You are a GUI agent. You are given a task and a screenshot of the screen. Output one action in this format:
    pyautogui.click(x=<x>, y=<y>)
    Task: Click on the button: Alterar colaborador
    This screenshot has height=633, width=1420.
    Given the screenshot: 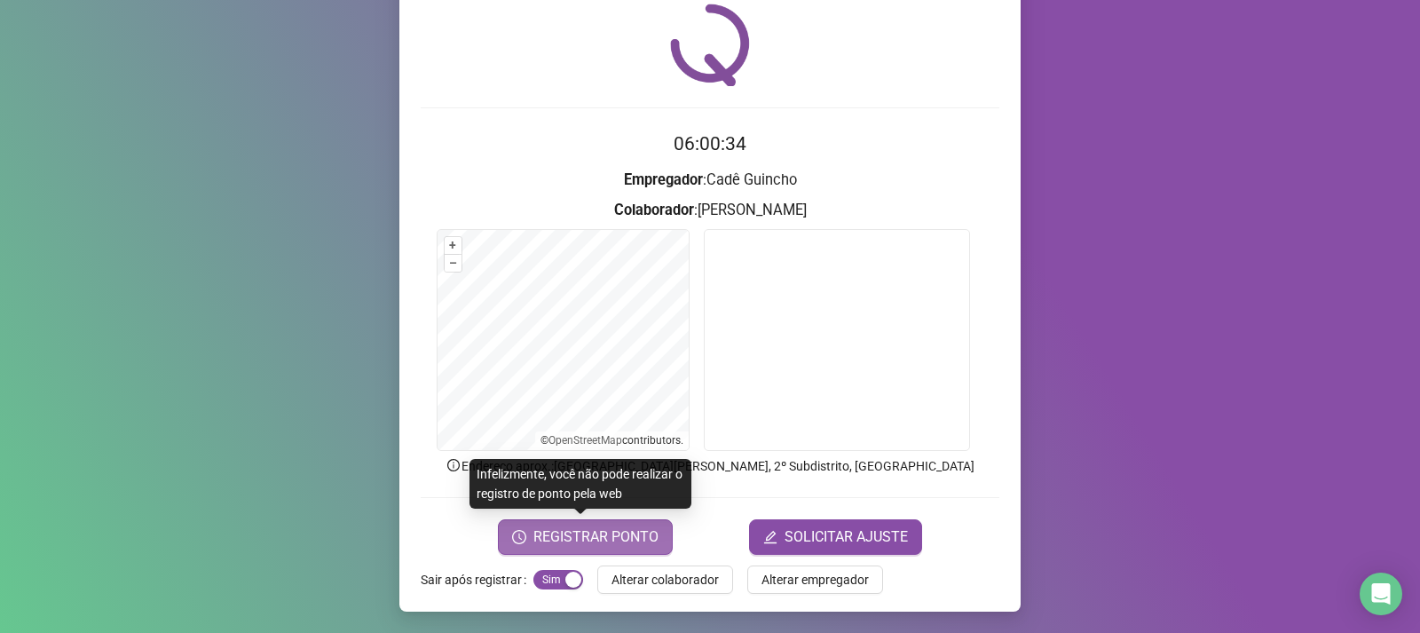 What is the action you would take?
    pyautogui.click(x=665, y=580)
    